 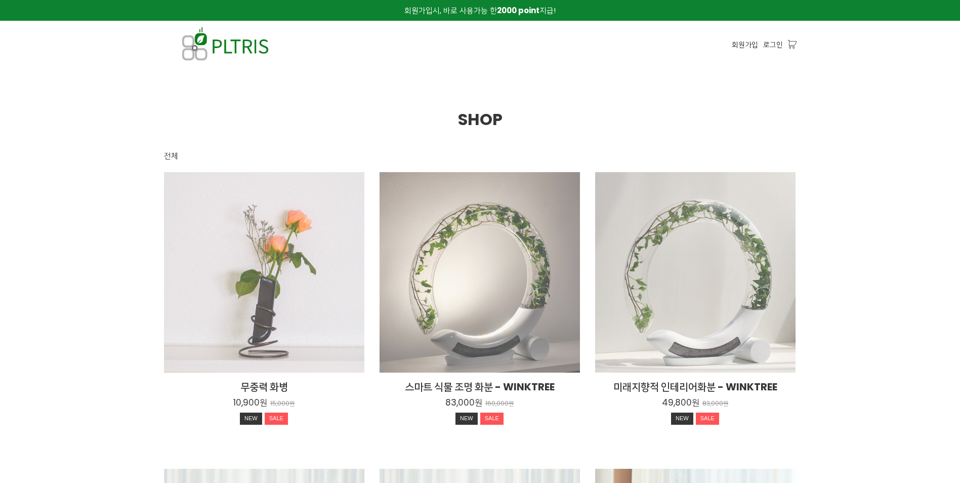 What do you see at coordinates (745, 45) in the screenshot?
I see `span: 회원가입` at bounding box center [745, 45].